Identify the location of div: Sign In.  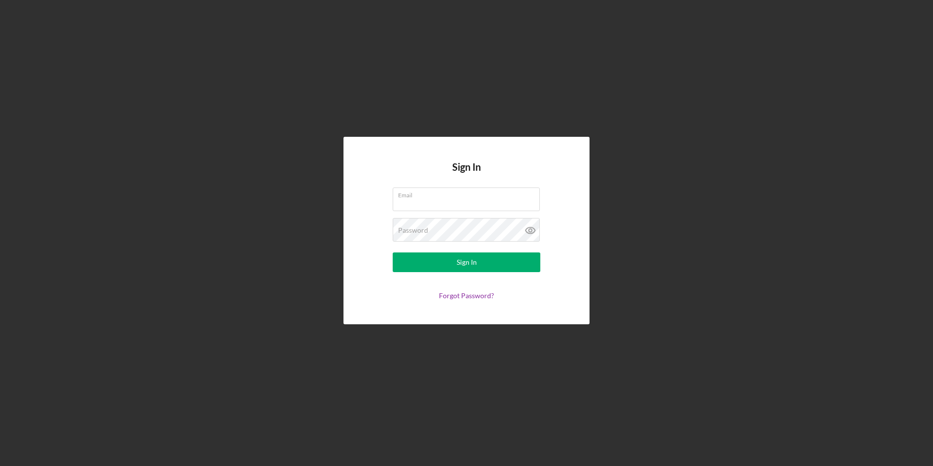
(467, 262).